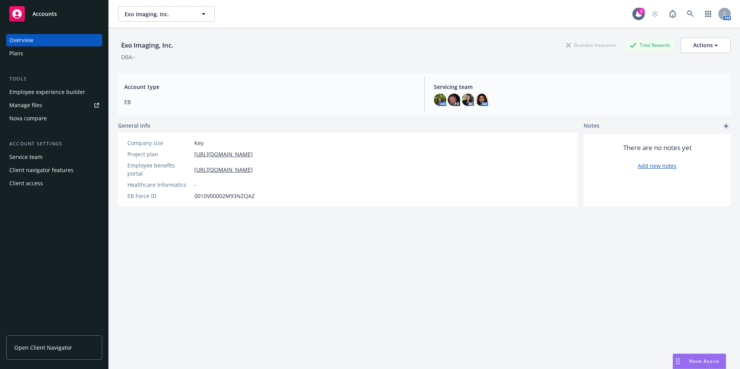 The height and width of the screenshot is (369, 740). Describe the element at coordinates (41, 170) in the screenshot. I see `div: Client navigator features` at that location.